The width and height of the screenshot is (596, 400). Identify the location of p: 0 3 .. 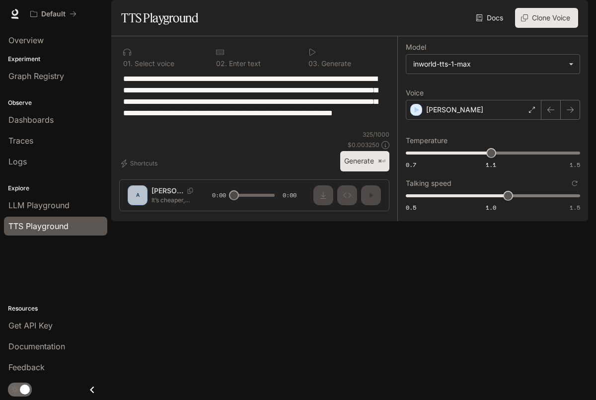
(314, 64).